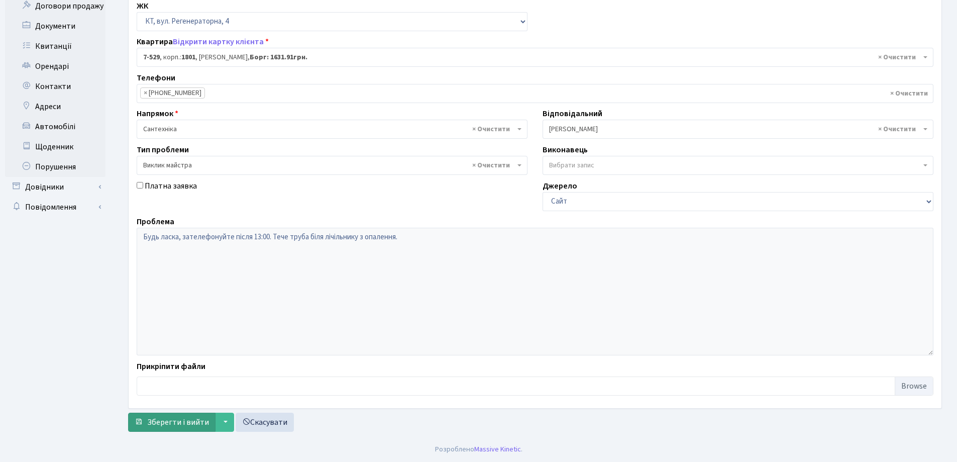 This screenshot has width=957, height=462. I want to click on a: Документи, so click(55, 26).